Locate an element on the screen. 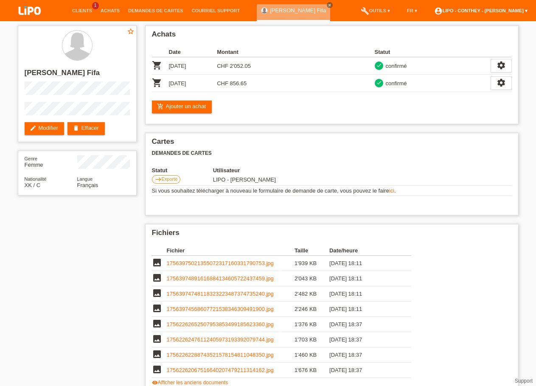 This screenshot has width=536, height=386. th: Utilisateur is located at coordinates (285, 170).